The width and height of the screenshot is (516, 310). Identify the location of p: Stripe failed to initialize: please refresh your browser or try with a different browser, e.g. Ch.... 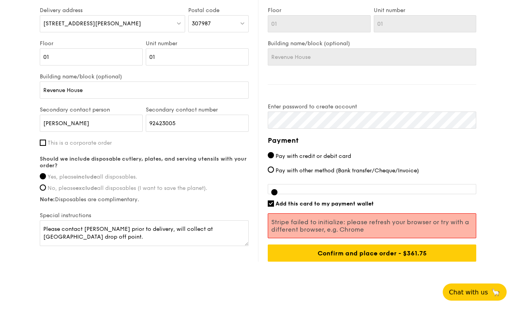
(372, 226).